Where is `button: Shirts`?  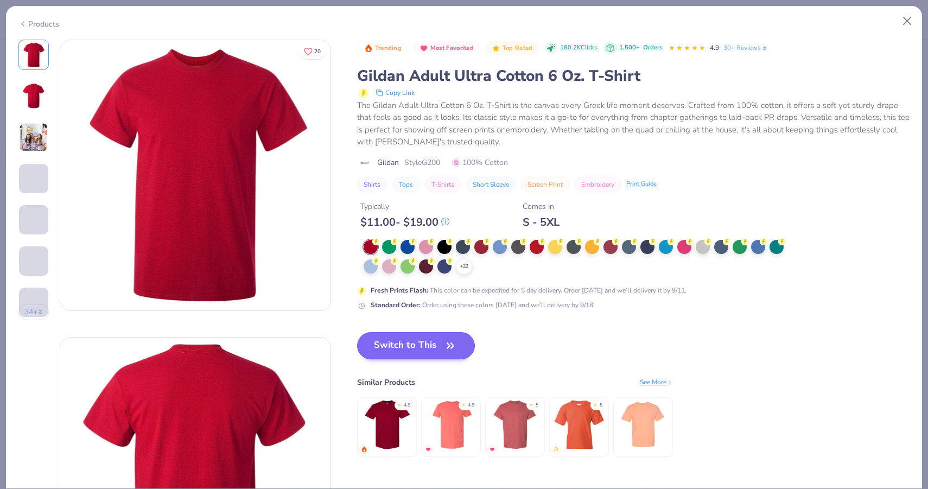 button: Shirts is located at coordinates (372, 185).